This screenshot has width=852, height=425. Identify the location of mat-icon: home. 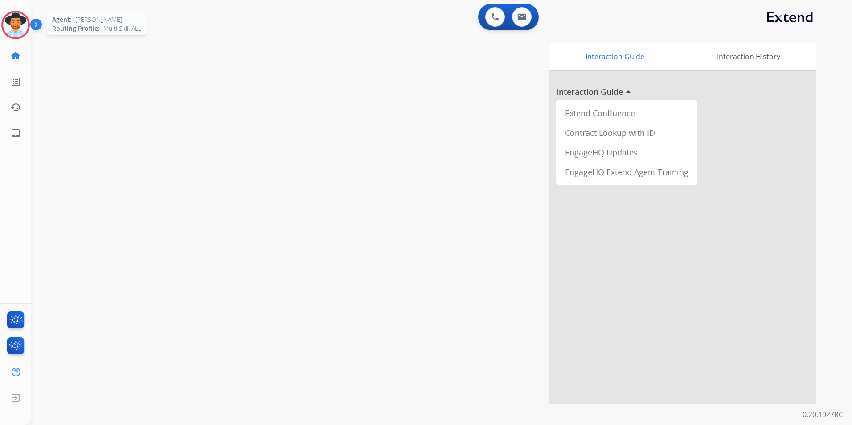
(16, 56).